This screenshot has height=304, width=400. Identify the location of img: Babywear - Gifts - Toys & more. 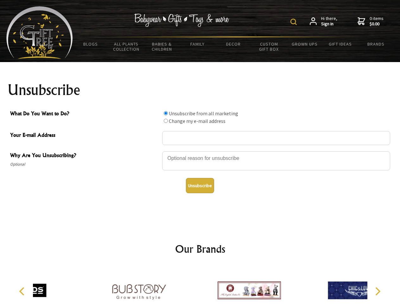
(182, 20).